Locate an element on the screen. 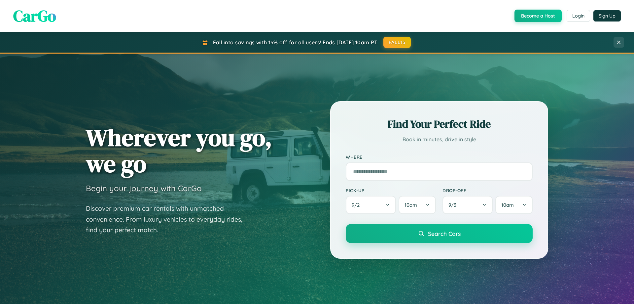 This screenshot has height=304, width=634. h3: Begin your journey with CarGo is located at coordinates (144, 188).